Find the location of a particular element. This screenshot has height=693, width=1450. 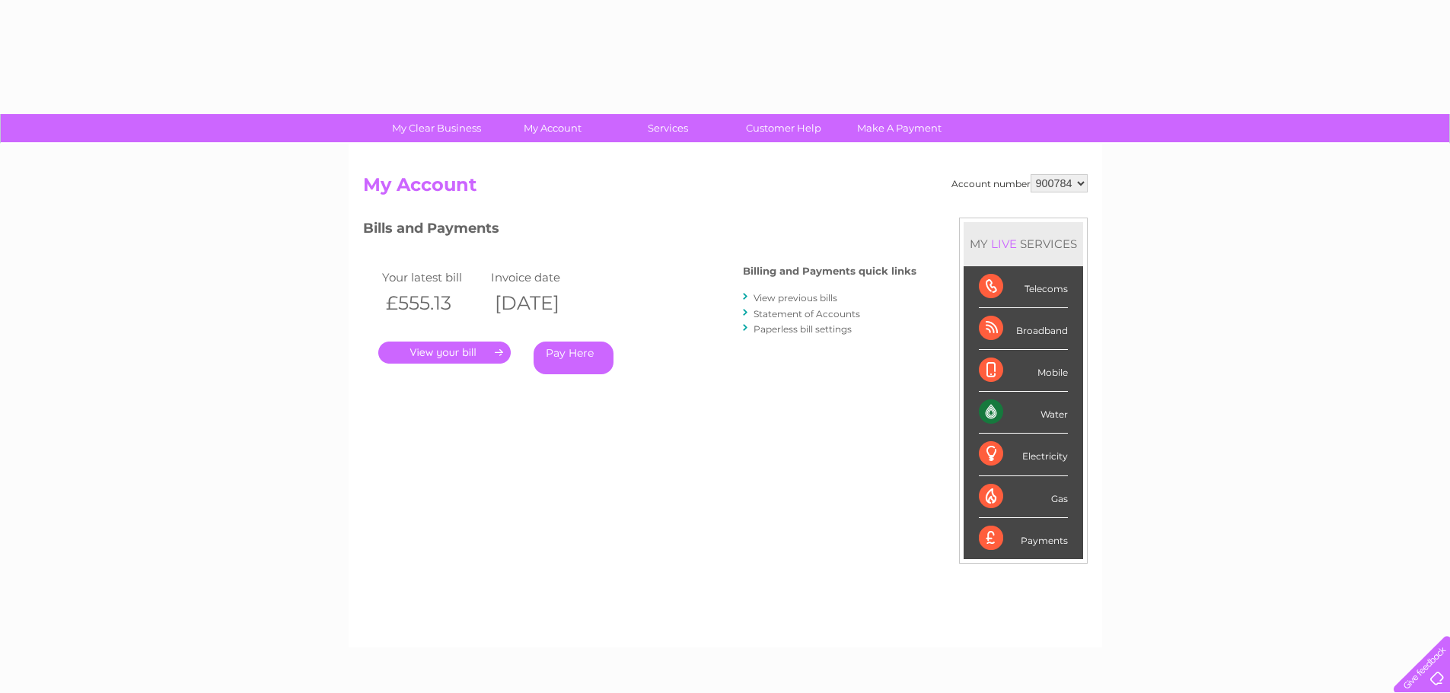

h4: Billing and Payments quick links is located at coordinates (830, 271).